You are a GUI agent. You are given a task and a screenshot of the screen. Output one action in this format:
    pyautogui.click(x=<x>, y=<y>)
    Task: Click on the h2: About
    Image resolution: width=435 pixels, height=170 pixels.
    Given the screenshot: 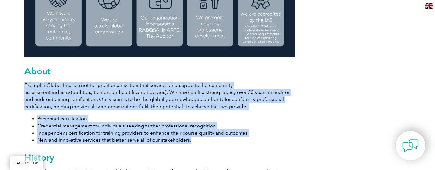 What is the action you would take?
    pyautogui.click(x=160, y=71)
    